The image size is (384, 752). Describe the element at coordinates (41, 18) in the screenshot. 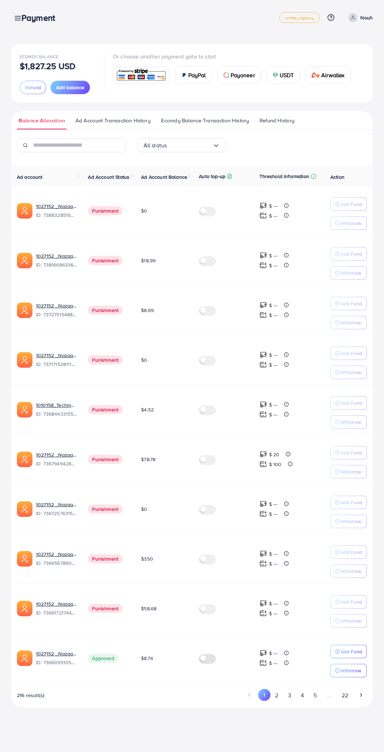

I see `h3: Payment` at that location.